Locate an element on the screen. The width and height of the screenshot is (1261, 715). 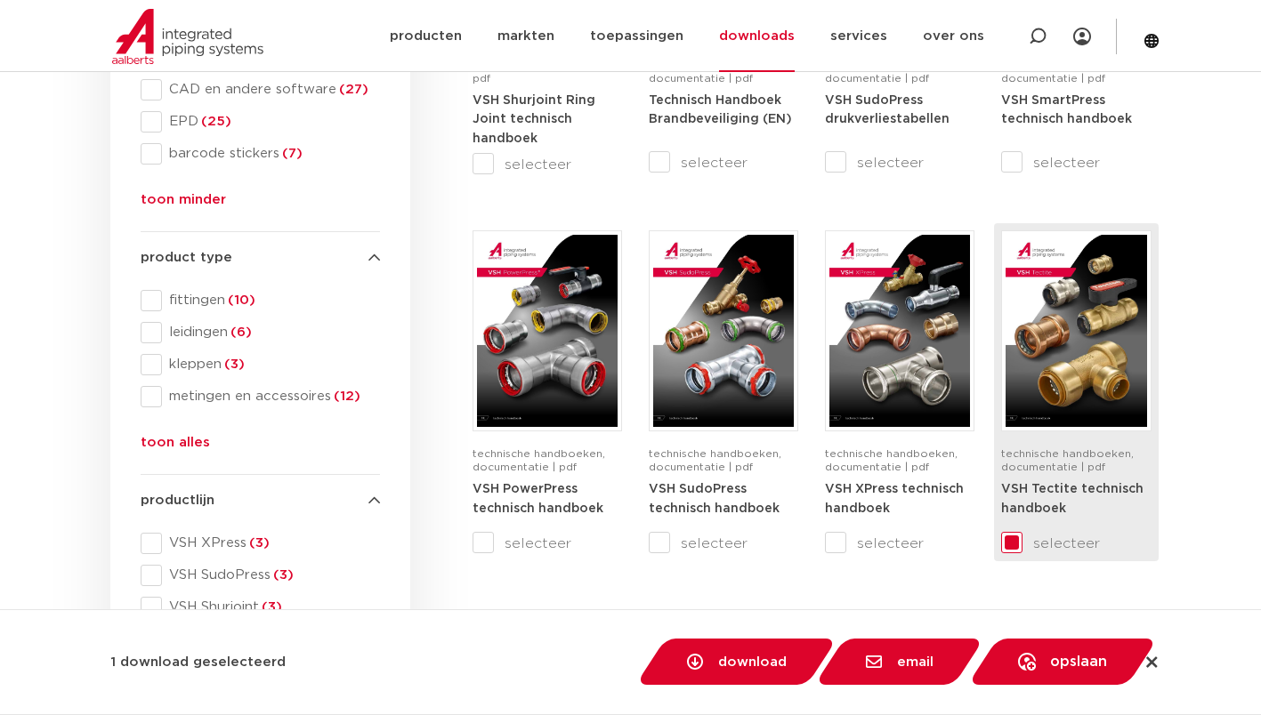
span: (27) is located at coordinates (352, 89).